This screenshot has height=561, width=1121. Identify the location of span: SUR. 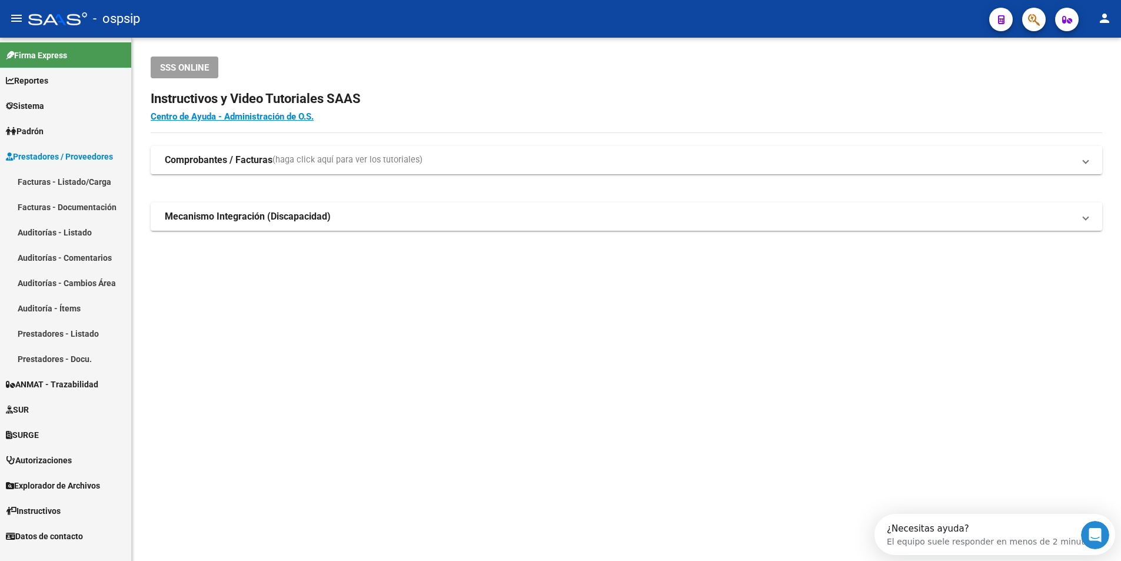
(17, 409).